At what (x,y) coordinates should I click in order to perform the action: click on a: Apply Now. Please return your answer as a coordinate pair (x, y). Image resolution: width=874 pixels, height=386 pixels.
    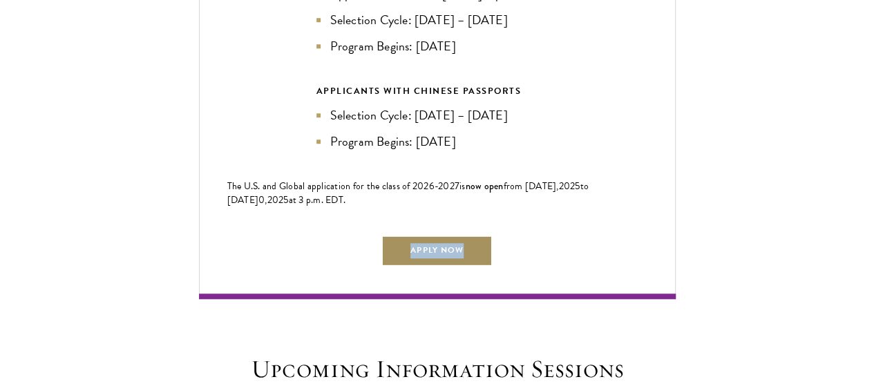
    Looking at the image, I should click on (437, 250).